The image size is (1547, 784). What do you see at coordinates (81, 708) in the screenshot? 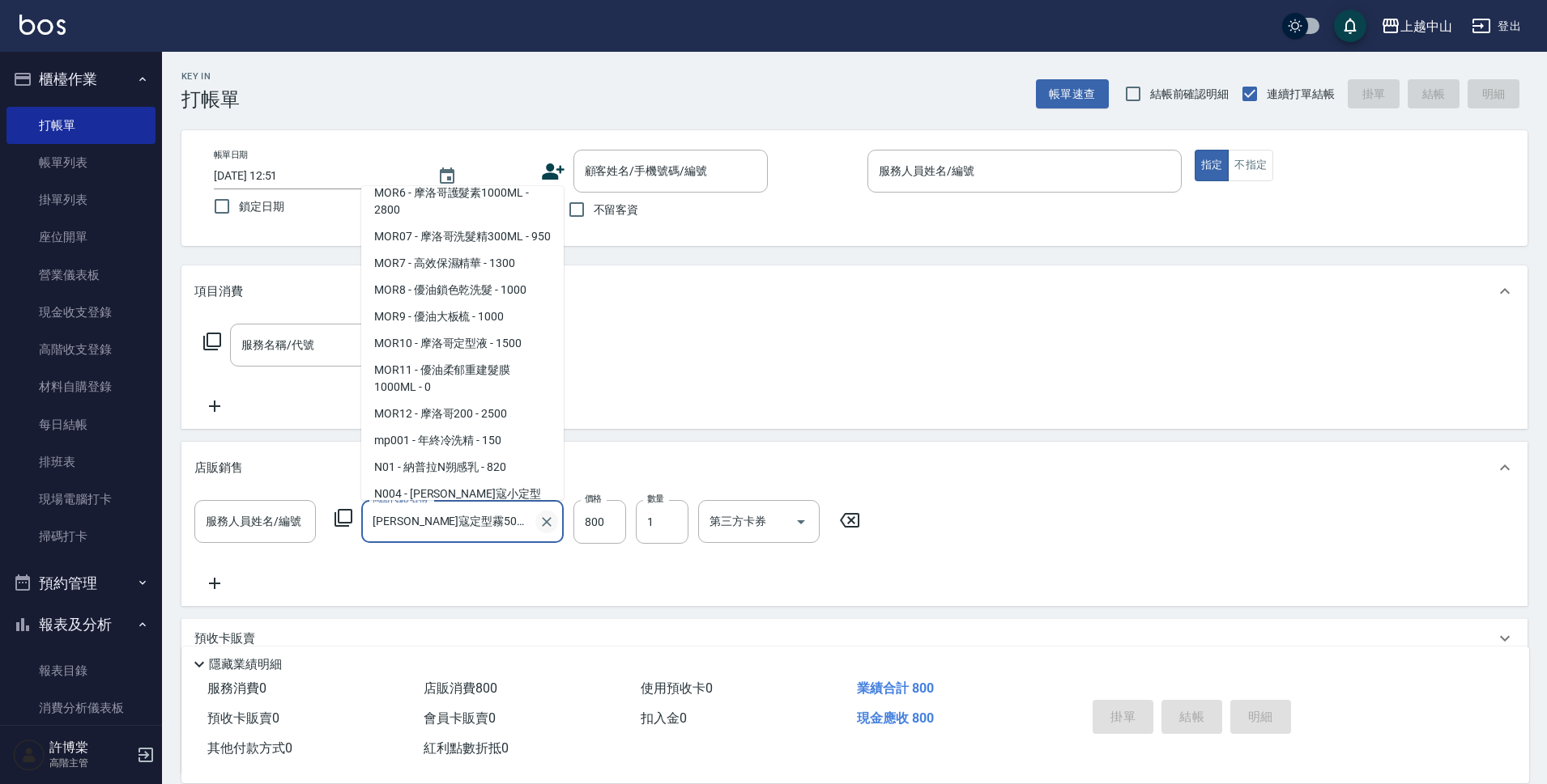
I see `a: 消費分析儀表板` at bounding box center [81, 708].